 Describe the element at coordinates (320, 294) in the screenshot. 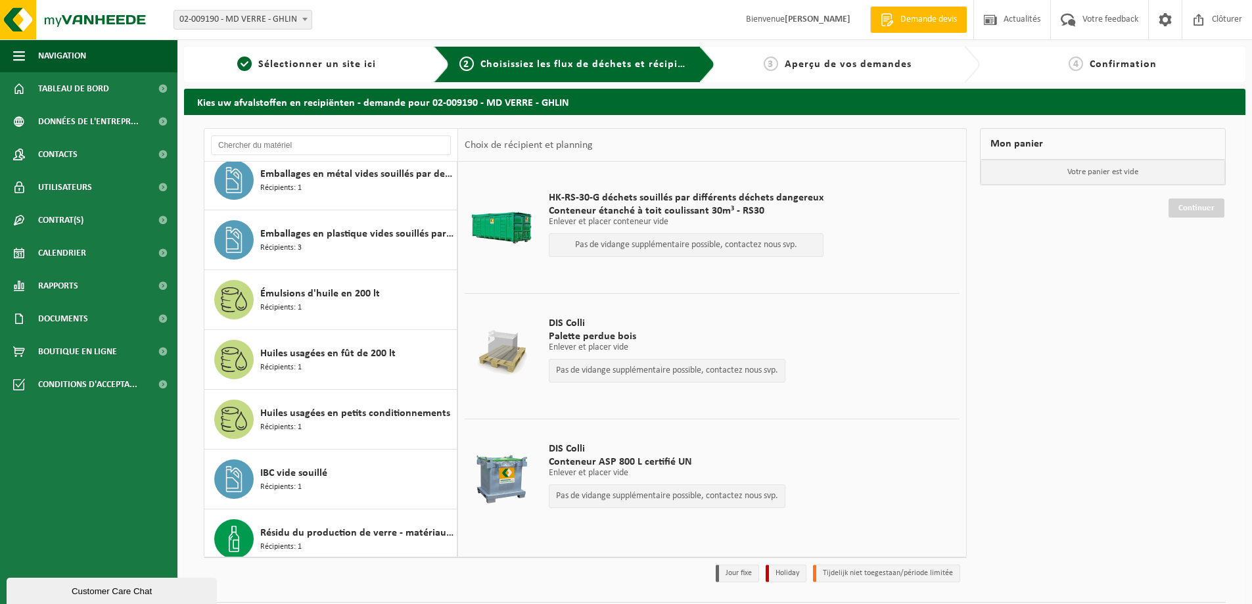

I see `span: Émulsions d'huile en 200 lt` at that location.